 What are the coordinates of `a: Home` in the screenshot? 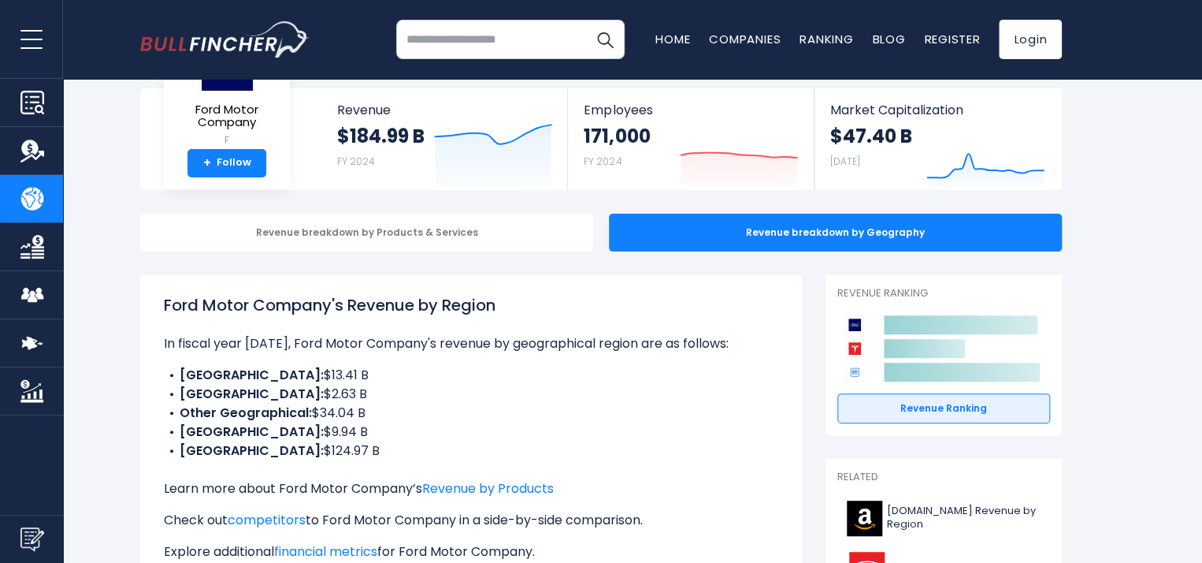 It's located at (673, 39).